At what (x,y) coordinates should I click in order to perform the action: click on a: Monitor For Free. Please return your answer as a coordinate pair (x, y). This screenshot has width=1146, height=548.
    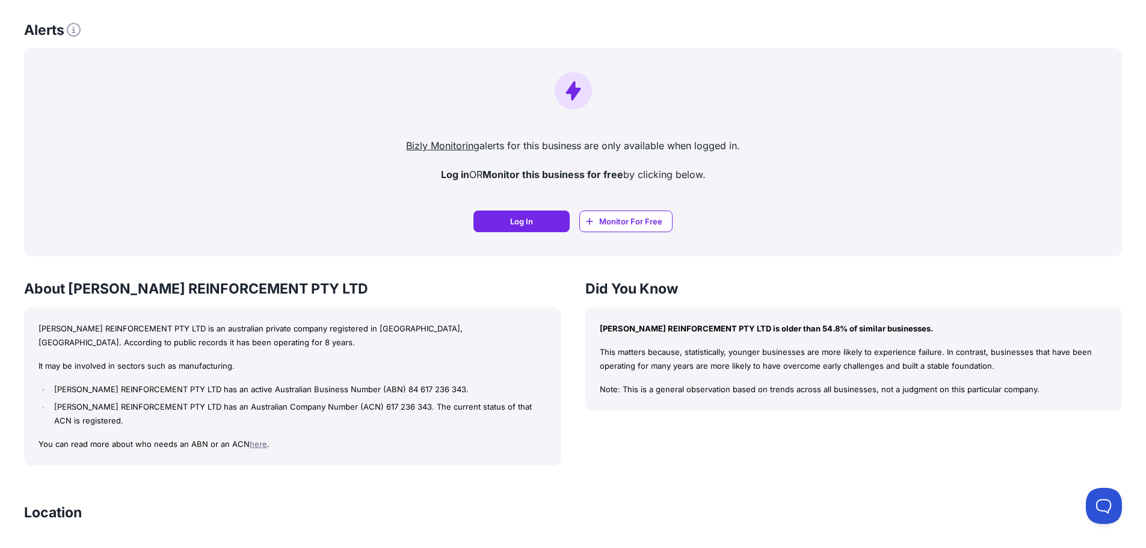
    Looking at the image, I should click on (625, 221).